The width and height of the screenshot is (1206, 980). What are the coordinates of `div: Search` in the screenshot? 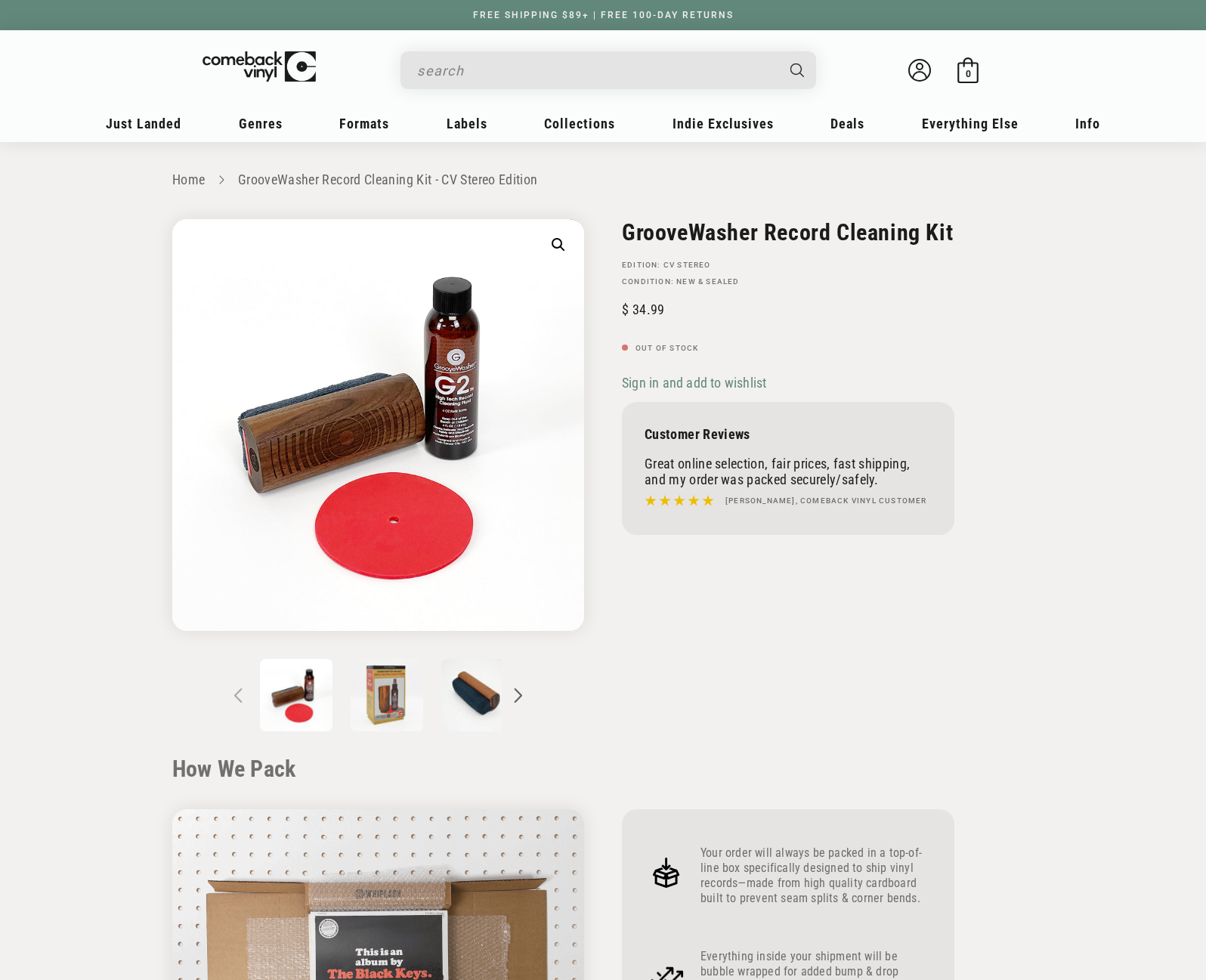 It's located at (608, 70).